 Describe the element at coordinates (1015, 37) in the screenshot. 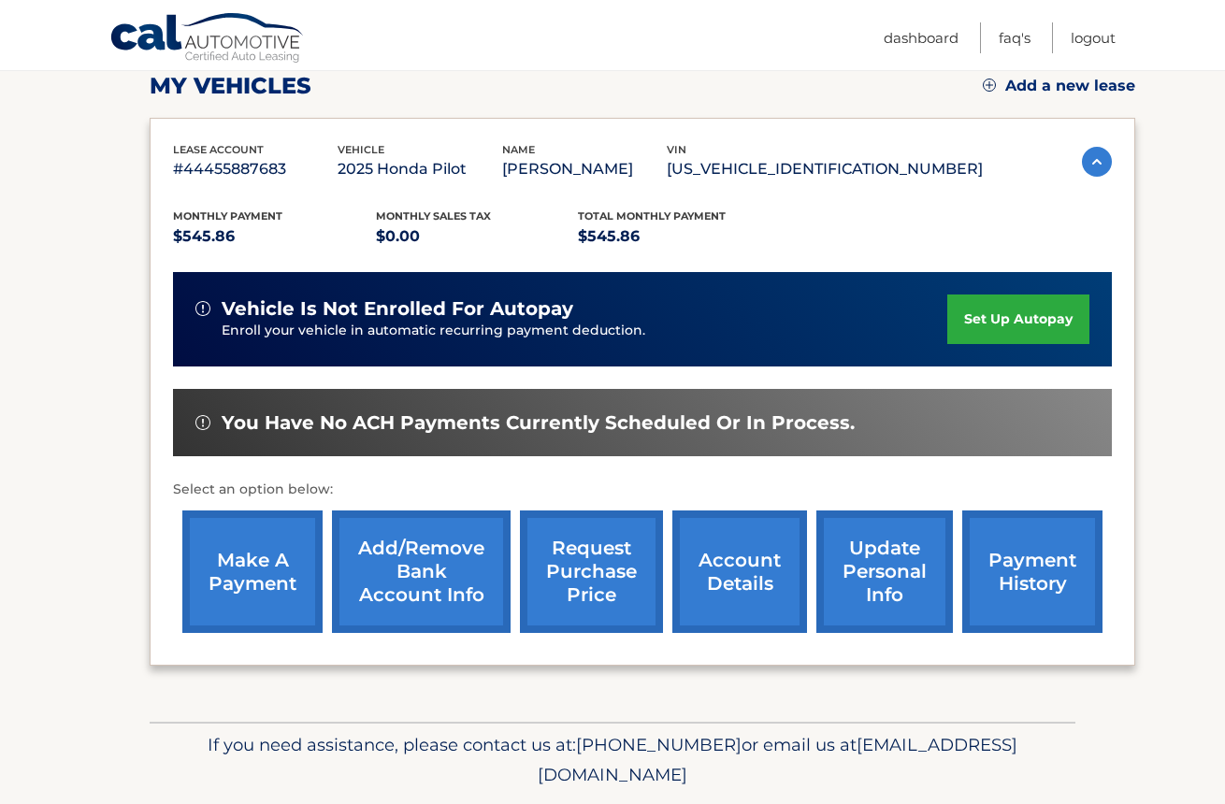

I see `a: FAQ's` at that location.